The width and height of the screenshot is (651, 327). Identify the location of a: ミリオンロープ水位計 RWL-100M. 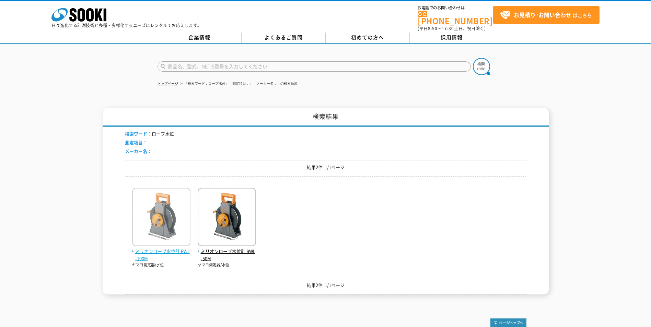
(161, 251).